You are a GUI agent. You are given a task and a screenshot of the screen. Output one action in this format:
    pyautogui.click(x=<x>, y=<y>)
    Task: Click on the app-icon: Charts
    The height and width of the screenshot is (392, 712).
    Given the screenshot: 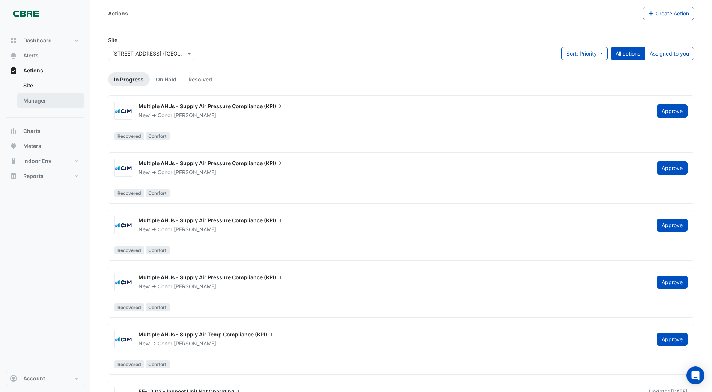 What is the action you would take?
    pyautogui.click(x=14, y=131)
    